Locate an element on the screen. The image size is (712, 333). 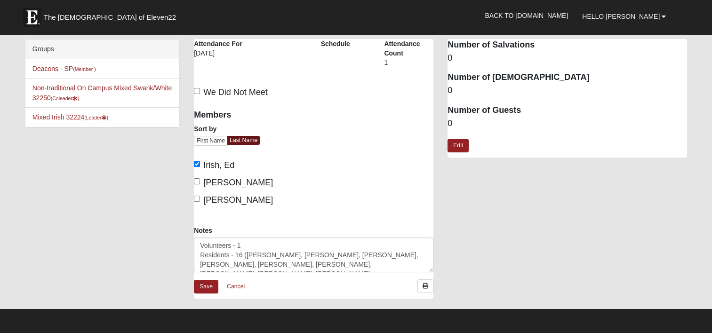
a: Save is located at coordinates (206, 287).